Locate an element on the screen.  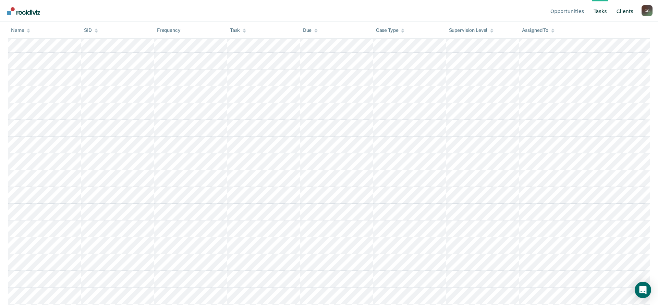
div: Open Intercom Messenger is located at coordinates (643, 290).